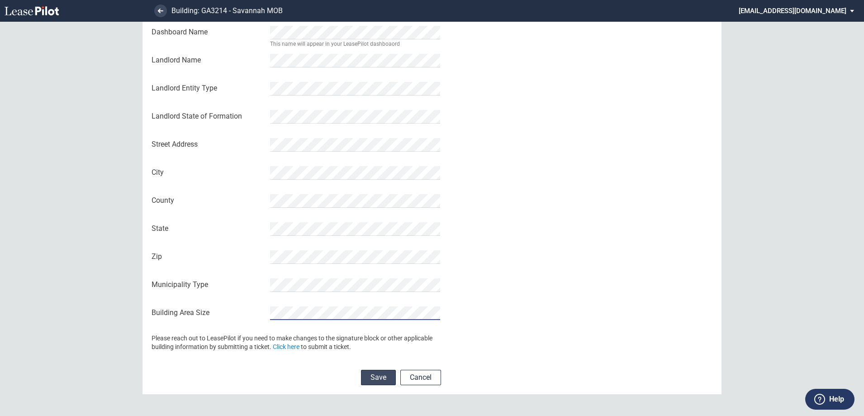 The width and height of the screenshot is (864, 416). Describe the element at coordinates (208, 257) in the screenshot. I see `span: Zip` at that location.